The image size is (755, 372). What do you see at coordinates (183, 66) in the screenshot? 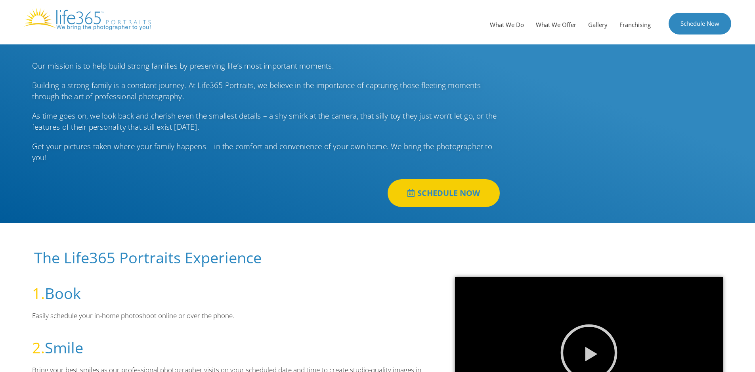
I see `span: Our mission is to help build strong families by preserving life’s most important moments.` at bounding box center [183, 66].